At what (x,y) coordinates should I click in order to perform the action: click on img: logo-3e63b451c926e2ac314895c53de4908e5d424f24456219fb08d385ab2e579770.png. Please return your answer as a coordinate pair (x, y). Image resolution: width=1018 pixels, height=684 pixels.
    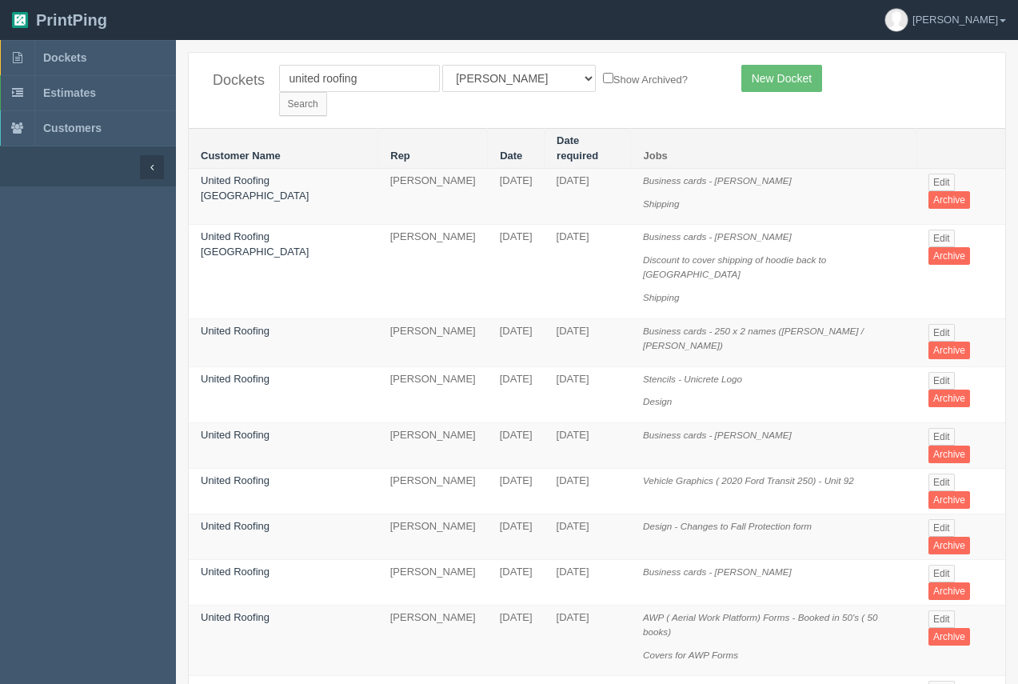
    Looking at the image, I should click on (20, 20).